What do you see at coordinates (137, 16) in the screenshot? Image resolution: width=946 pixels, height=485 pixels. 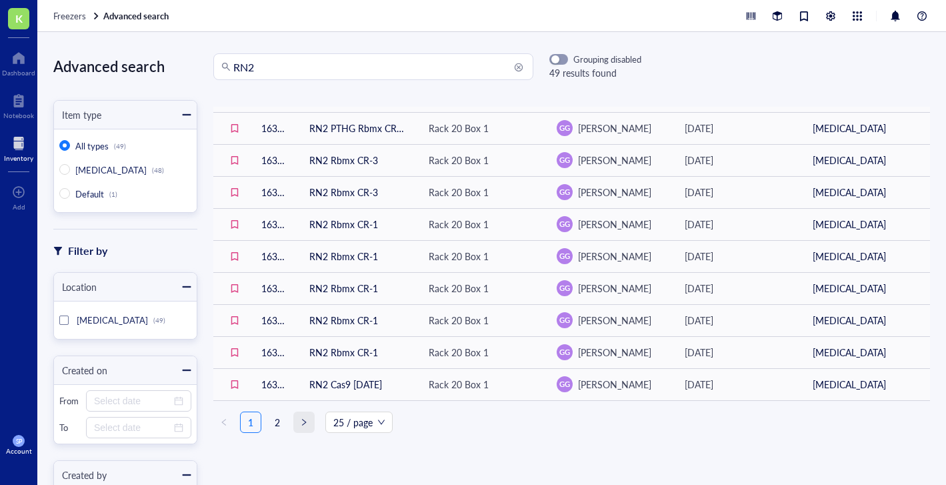 I see `a: Advanced search` at bounding box center [137, 16].